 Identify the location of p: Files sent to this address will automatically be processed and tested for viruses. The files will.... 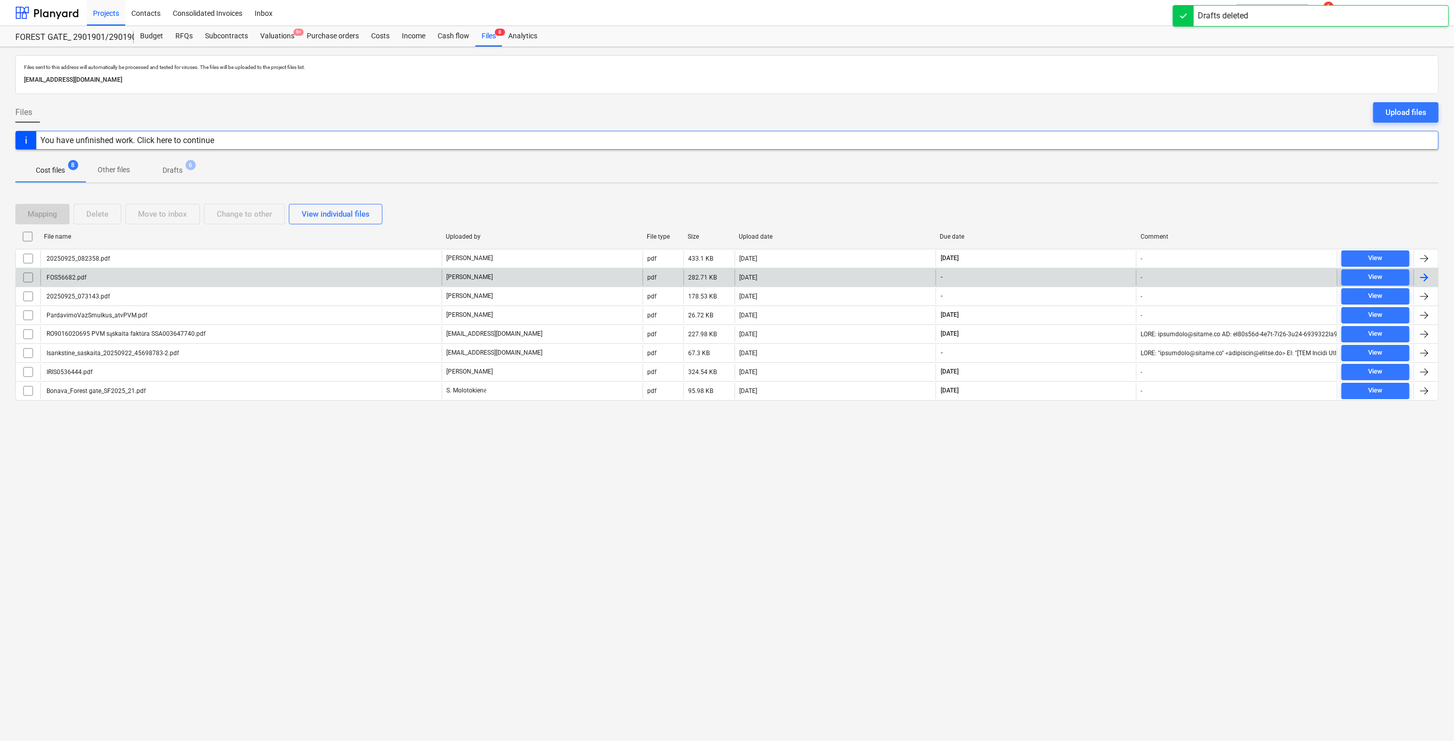
(727, 67).